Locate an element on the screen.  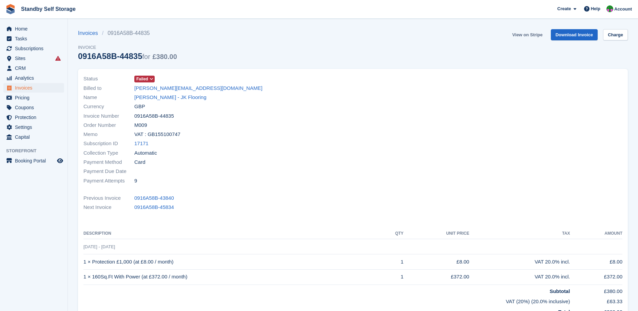
span: Invoice is located at coordinates (128, 48).